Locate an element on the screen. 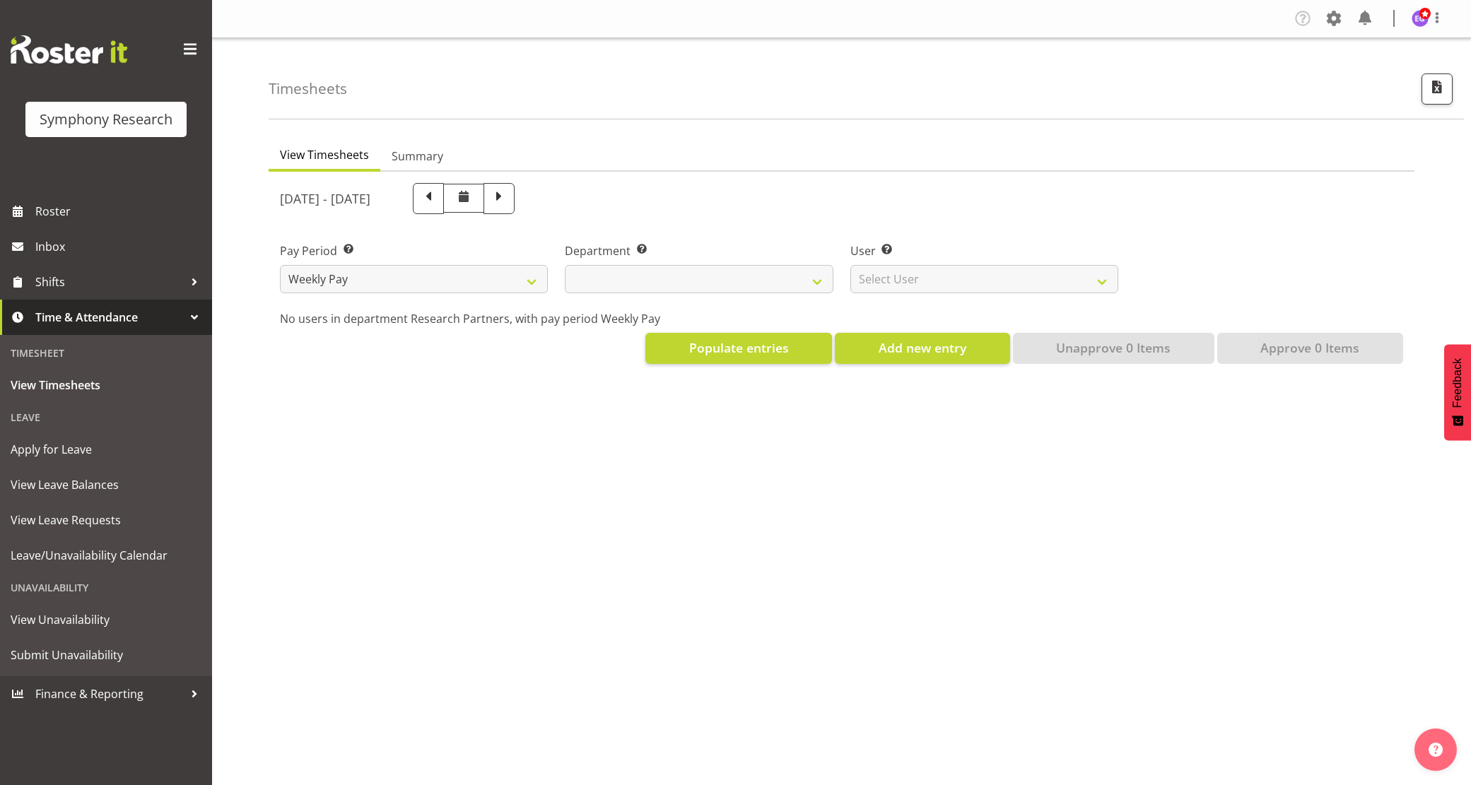 This screenshot has height=785, width=1471. label: Department is located at coordinates (698, 251).